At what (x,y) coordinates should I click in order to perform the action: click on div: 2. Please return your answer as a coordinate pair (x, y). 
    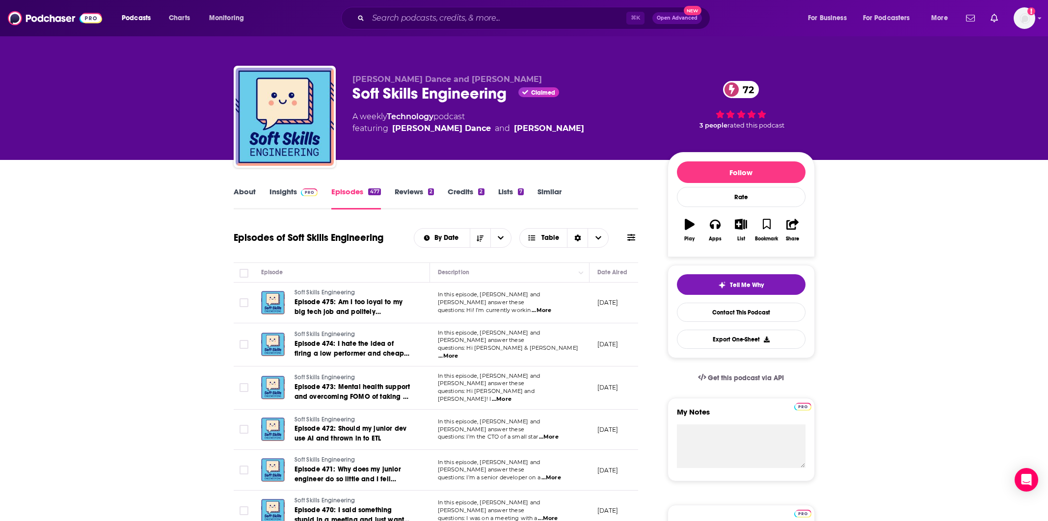
    Looking at the image, I should click on (481, 192).